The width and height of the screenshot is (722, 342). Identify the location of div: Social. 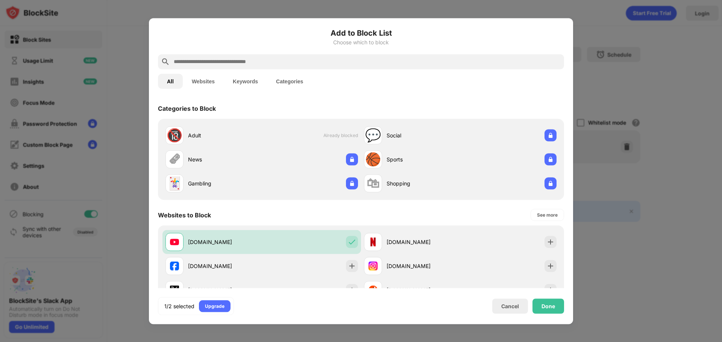
(423, 135).